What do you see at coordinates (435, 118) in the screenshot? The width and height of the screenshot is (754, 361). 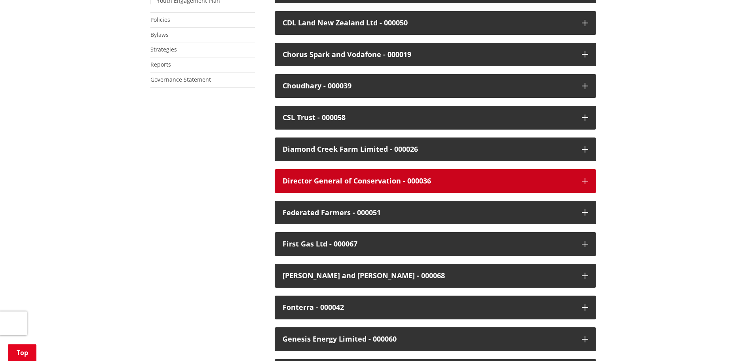 I see `button: CSL Trust - 000058` at bounding box center [435, 118].